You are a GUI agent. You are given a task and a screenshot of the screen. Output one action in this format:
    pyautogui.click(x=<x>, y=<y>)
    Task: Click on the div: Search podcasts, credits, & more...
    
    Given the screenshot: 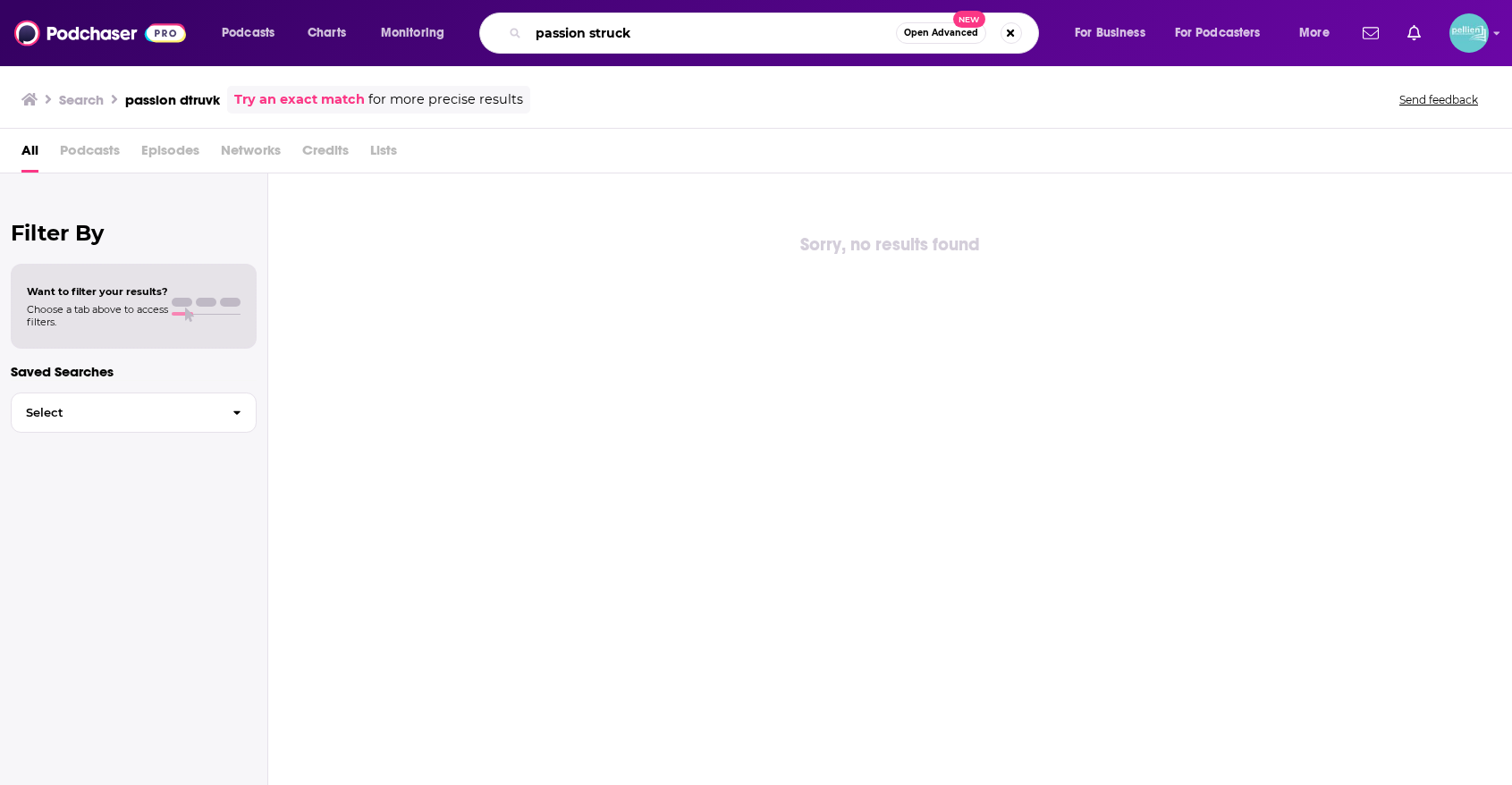 What is the action you would take?
    pyautogui.click(x=776, y=33)
    